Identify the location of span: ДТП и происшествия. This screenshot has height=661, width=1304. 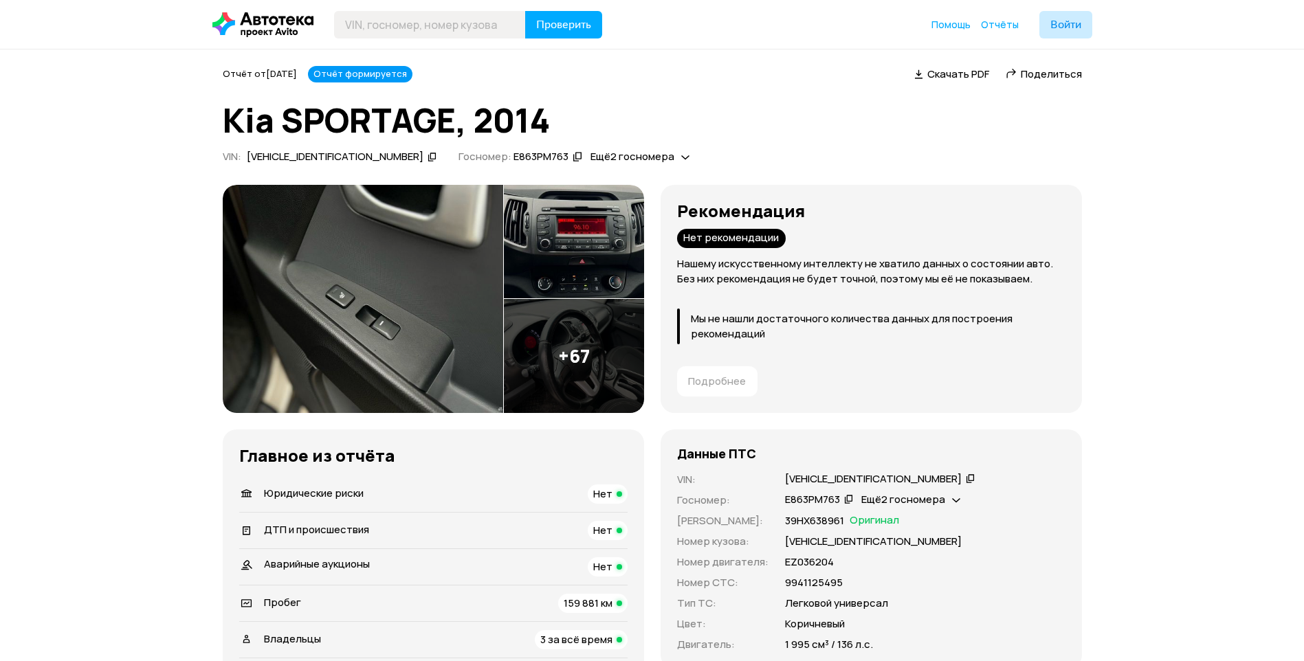
(316, 529).